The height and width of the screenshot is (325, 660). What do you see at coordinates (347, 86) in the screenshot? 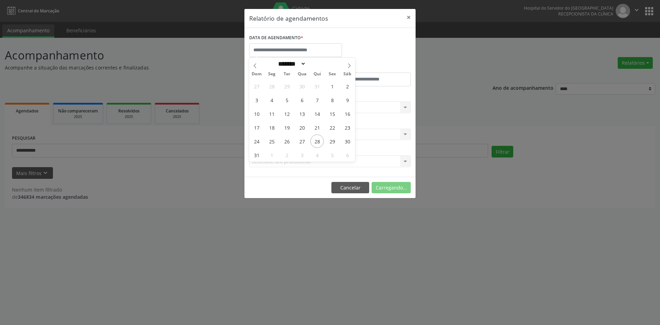
I see `span: Agosto 2, 2025` at bounding box center [347, 86].